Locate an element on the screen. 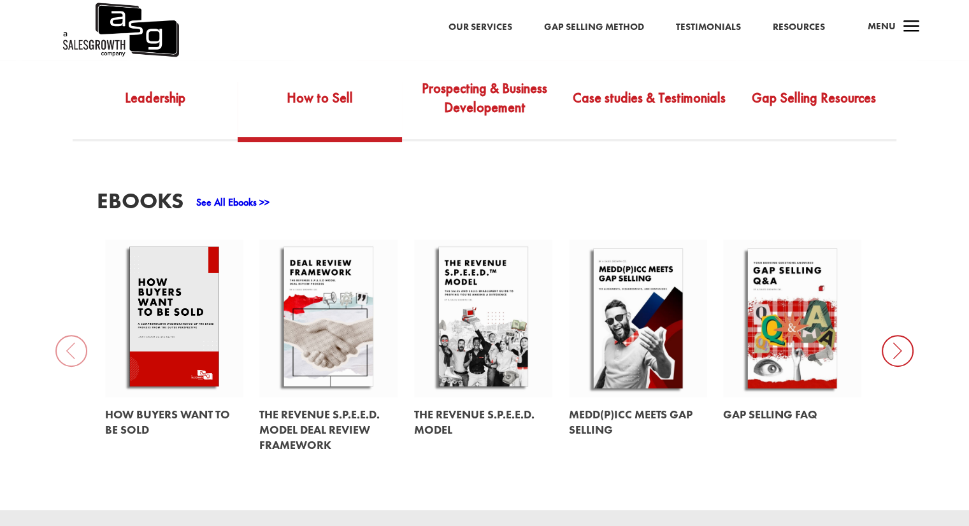  a: Our Services is located at coordinates (481, 27).